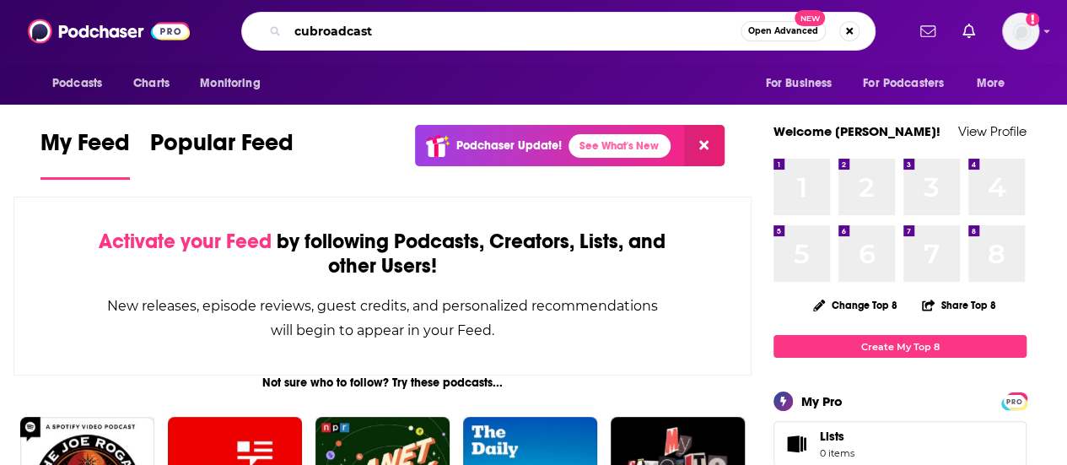  What do you see at coordinates (382, 318) in the screenshot?
I see `div: New releases, episode reviews, guest credits, and personalized recommendations will begin to appe...` at bounding box center [382, 318].